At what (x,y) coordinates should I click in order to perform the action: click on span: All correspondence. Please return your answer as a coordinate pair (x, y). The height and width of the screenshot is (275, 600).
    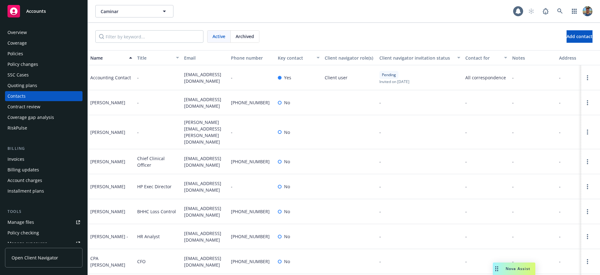
    Looking at the image, I should click on (486, 77).